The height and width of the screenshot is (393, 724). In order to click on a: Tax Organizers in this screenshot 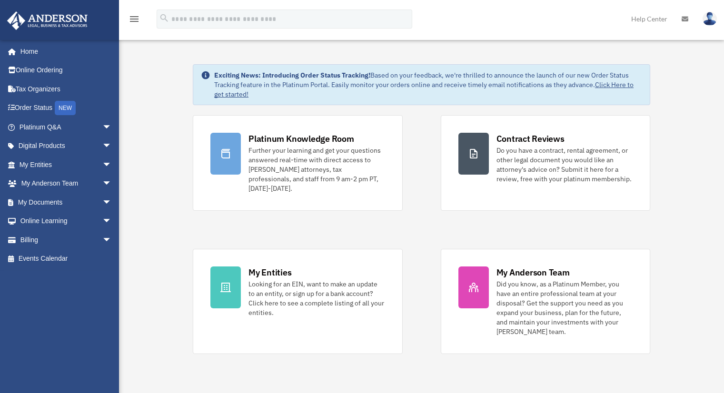, I will do `click(66, 89)`.